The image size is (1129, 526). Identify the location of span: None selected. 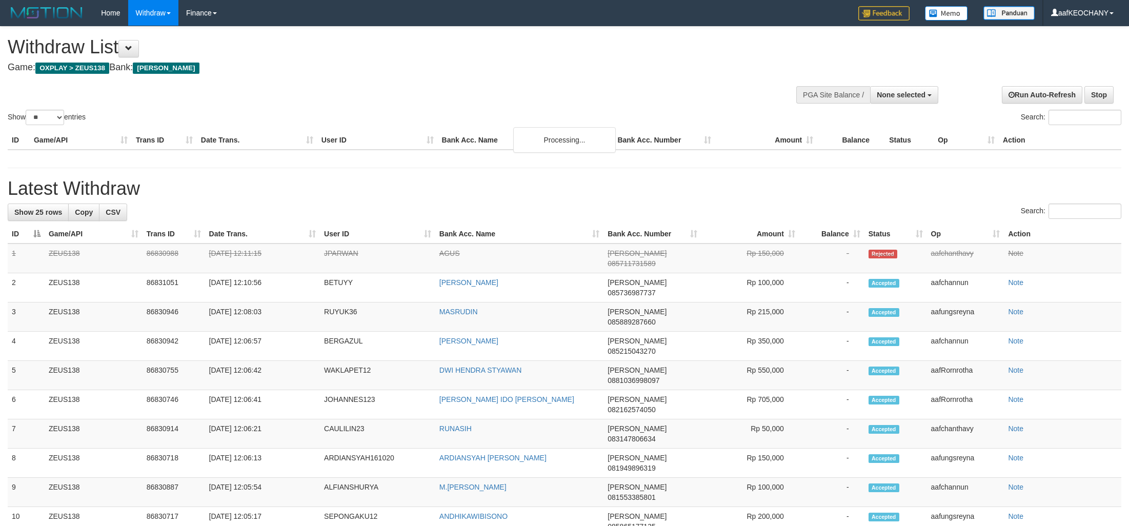
(901, 95).